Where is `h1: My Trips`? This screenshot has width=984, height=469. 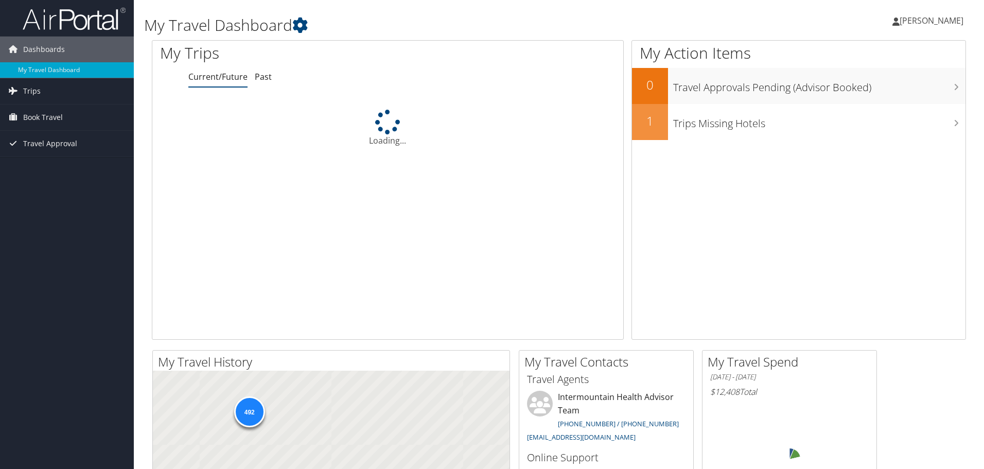 h1: My Trips is located at coordinates (290, 53).